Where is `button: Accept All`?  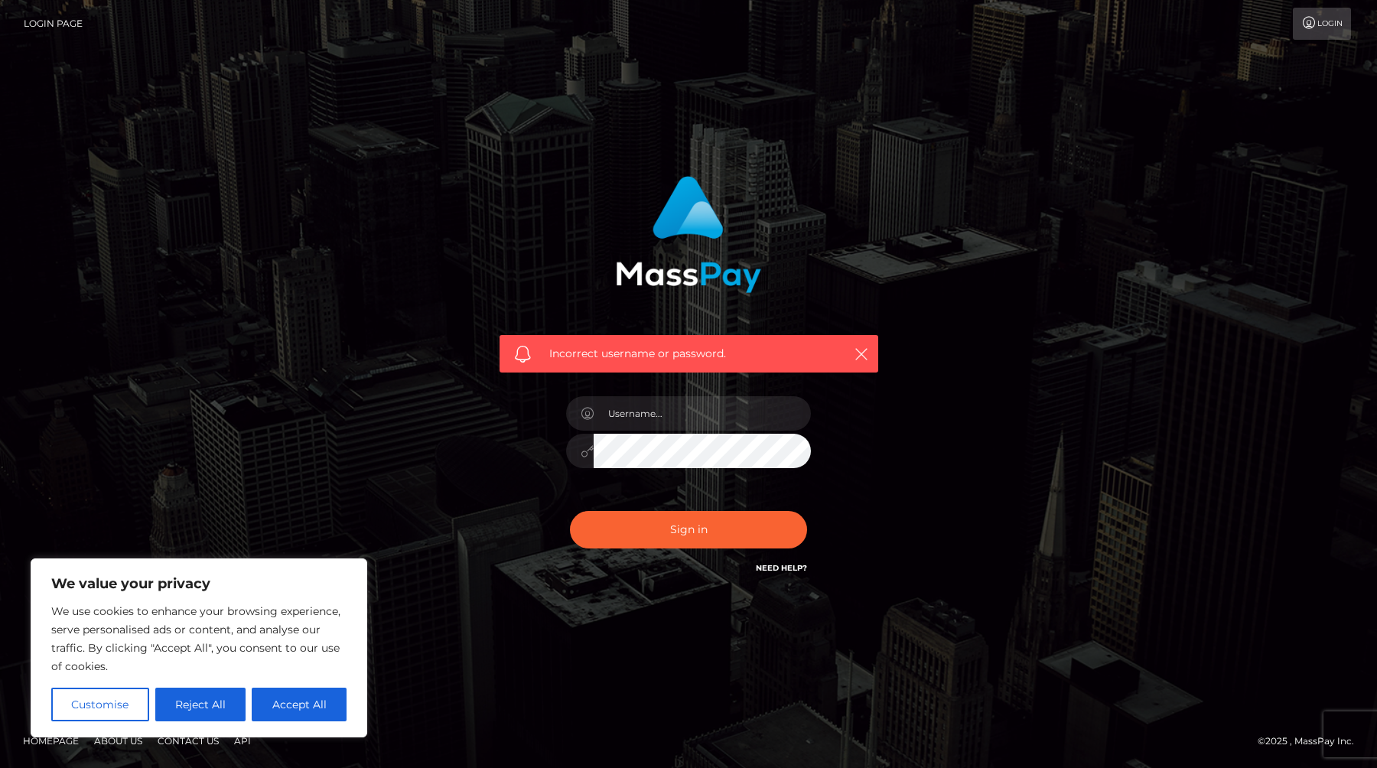
button: Accept All is located at coordinates (299, 704).